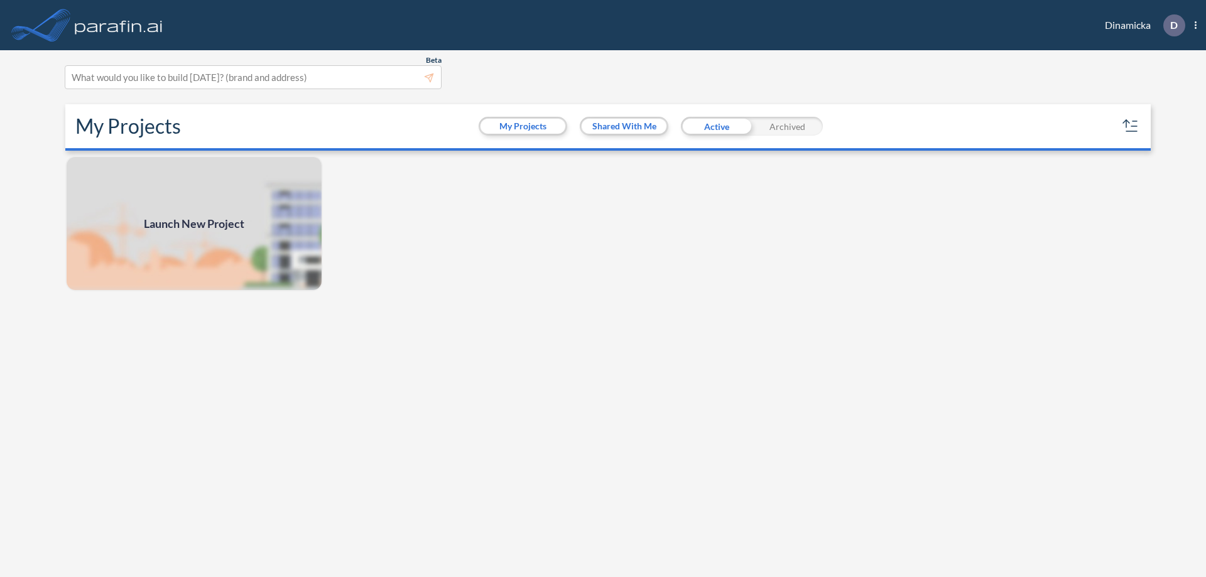 The height and width of the screenshot is (577, 1206). I want to click on img: logo, so click(119, 25).